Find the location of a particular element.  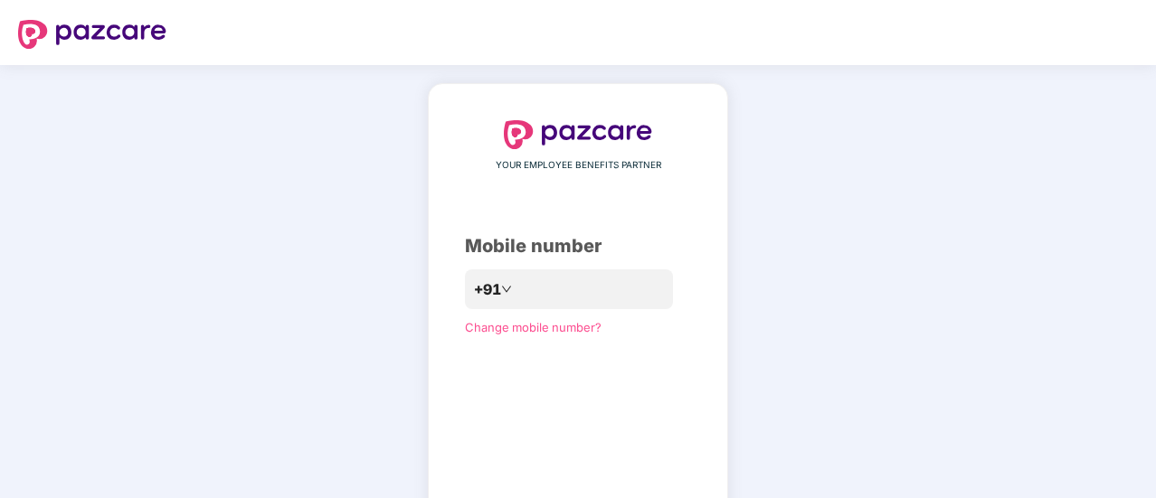

span: Change mobile number? is located at coordinates (533, 327).